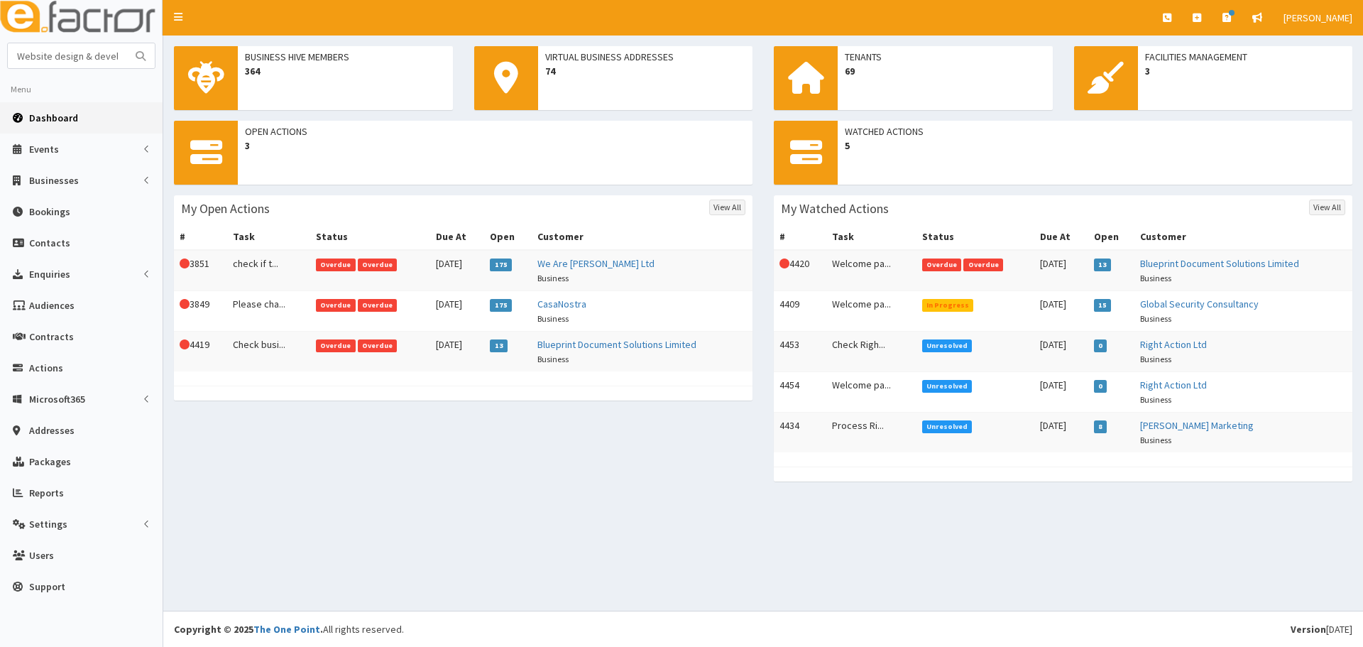 The image size is (1363, 647). What do you see at coordinates (52, 430) in the screenshot?
I see `span: Addresses` at bounding box center [52, 430].